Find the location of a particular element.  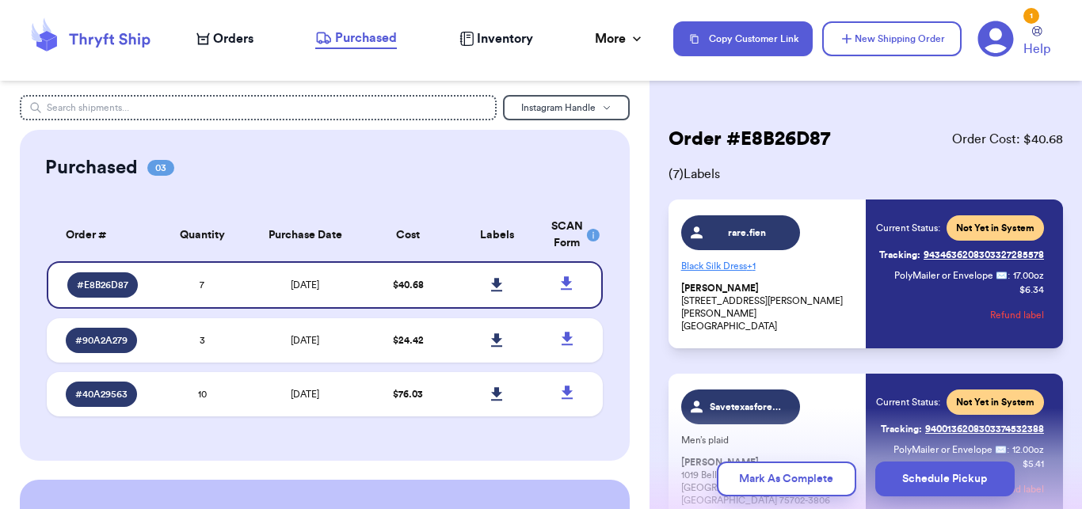

th: Order # is located at coordinates (102, 235).